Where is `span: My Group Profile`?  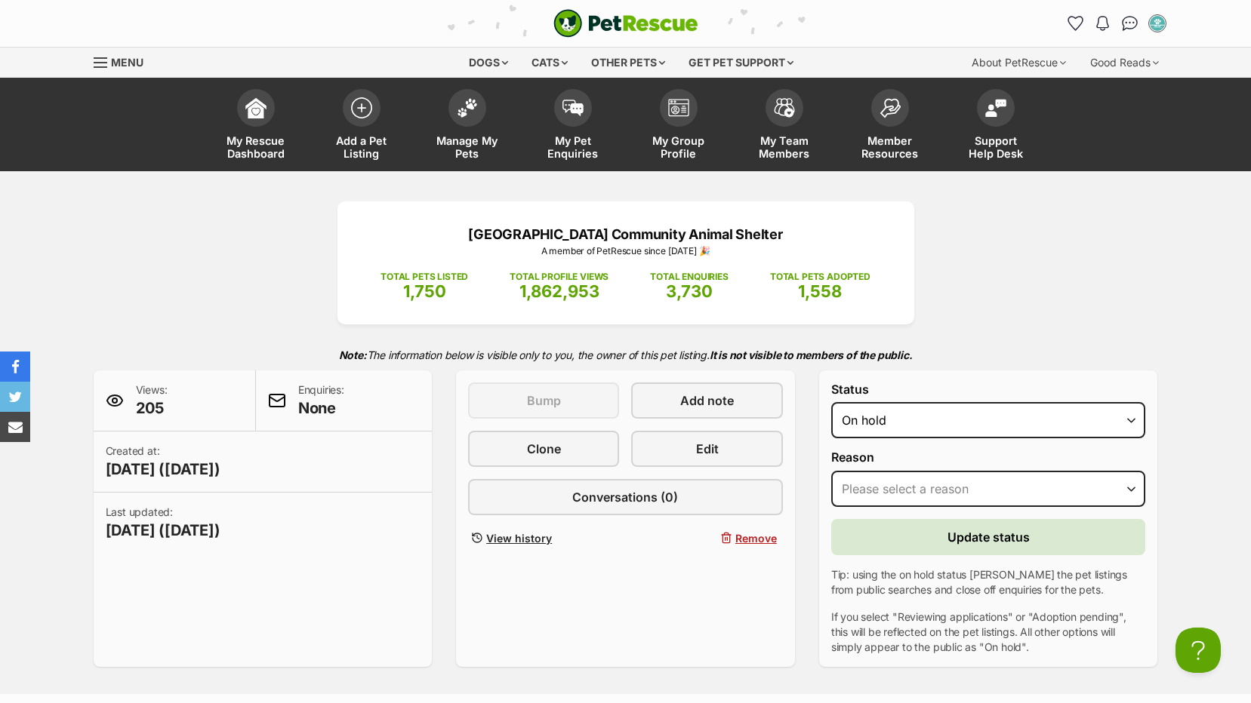
span: My Group Profile is located at coordinates (679, 147).